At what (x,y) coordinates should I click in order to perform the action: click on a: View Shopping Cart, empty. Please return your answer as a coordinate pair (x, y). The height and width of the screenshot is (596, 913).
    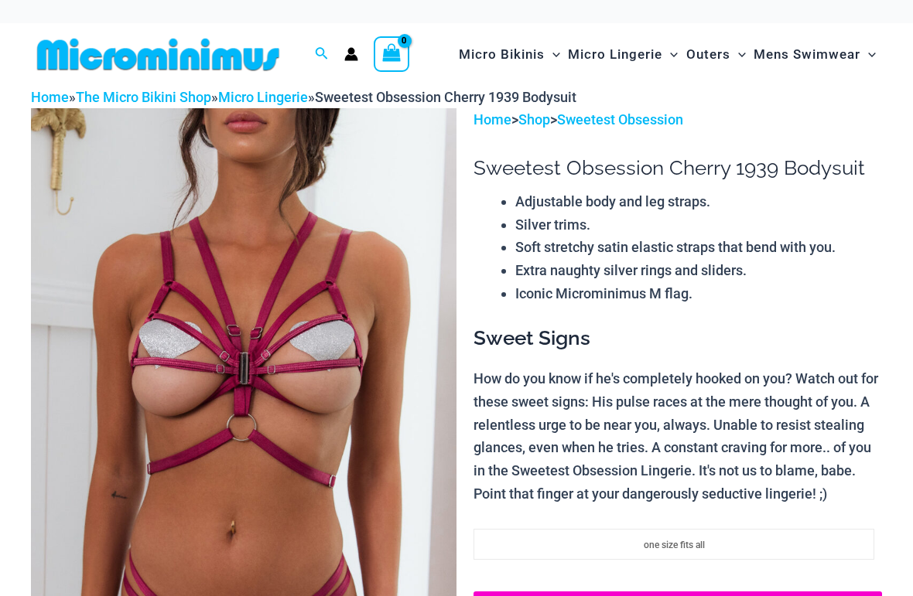
    Looking at the image, I should click on (391, 54).